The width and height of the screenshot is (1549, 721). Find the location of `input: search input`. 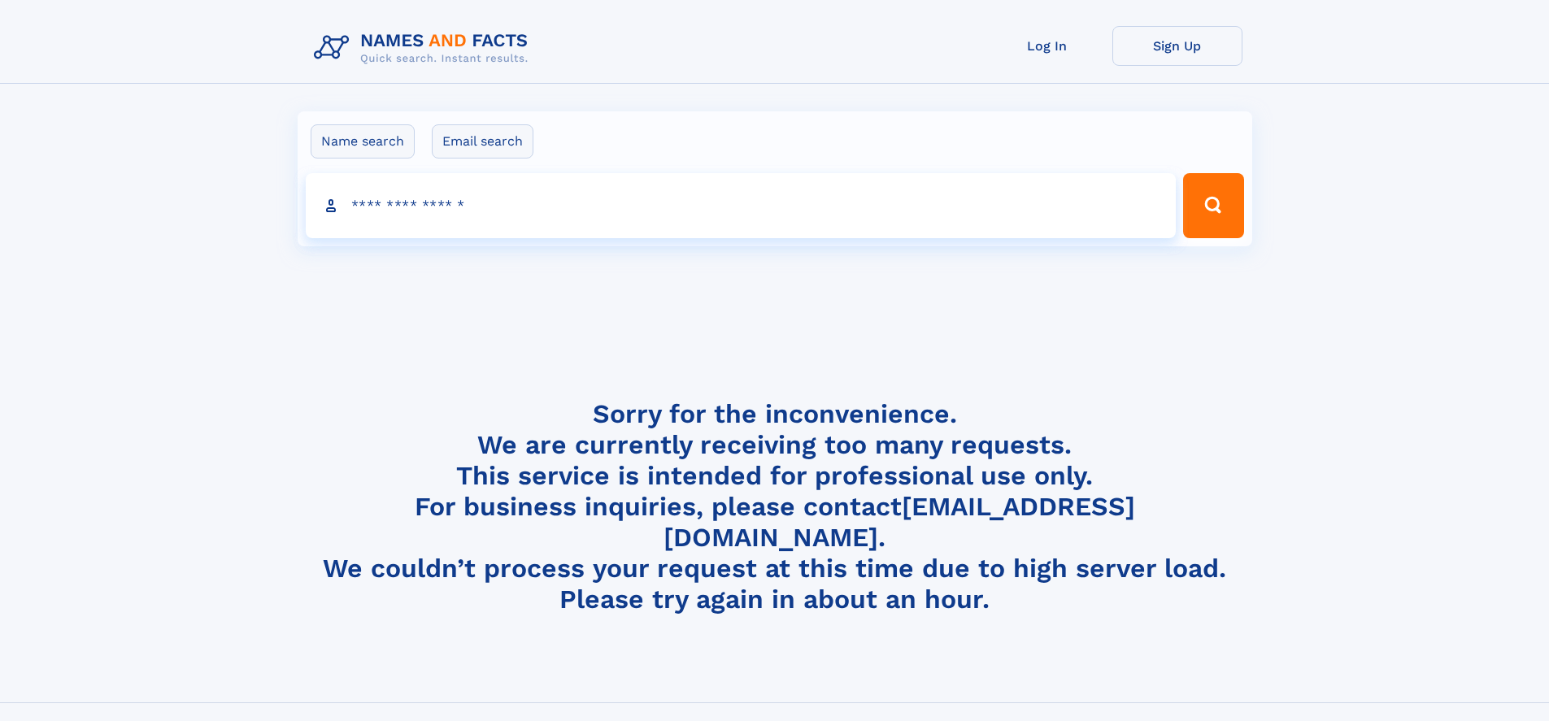

input: search input is located at coordinates (741, 206).